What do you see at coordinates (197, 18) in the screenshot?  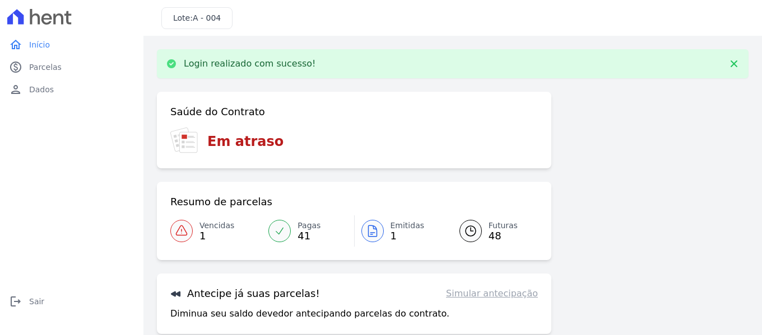 I see `h3: Lote:` at bounding box center [197, 18].